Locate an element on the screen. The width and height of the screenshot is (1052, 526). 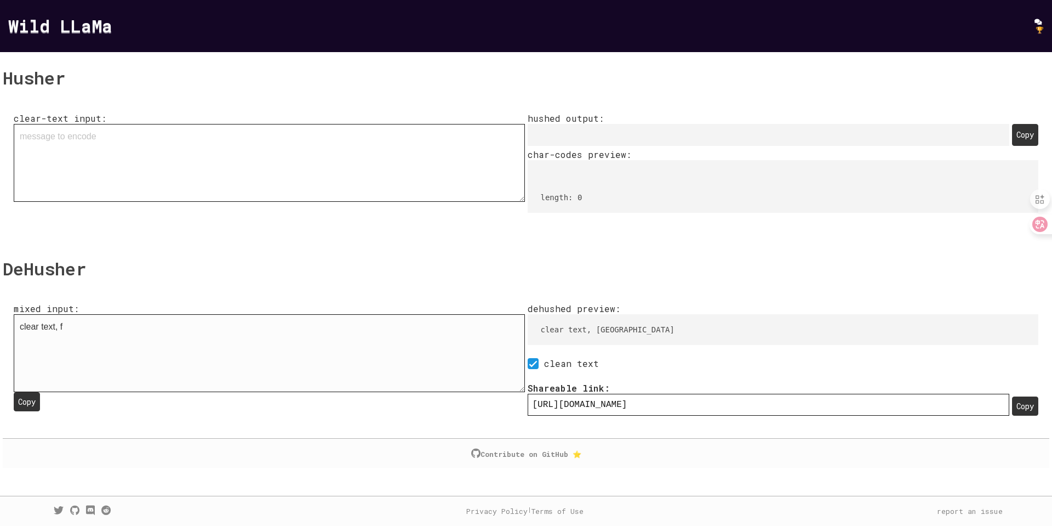
a: report an issue is located at coordinates (970, 511).